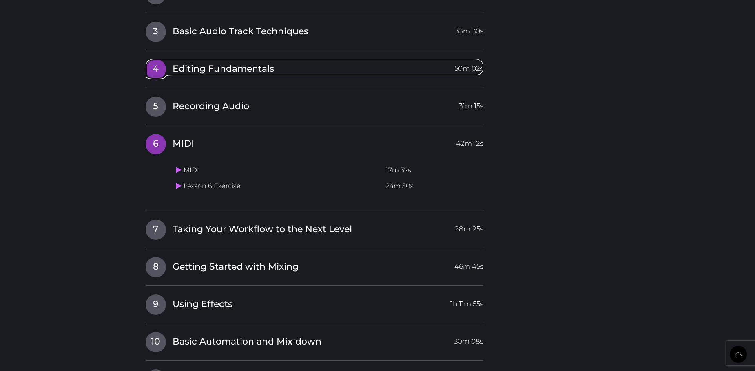 This screenshot has width=755, height=371. Describe the element at coordinates (314, 340) in the screenshot. I see `a: 10Basic Automation and Mix-down30m 08s` at that location.